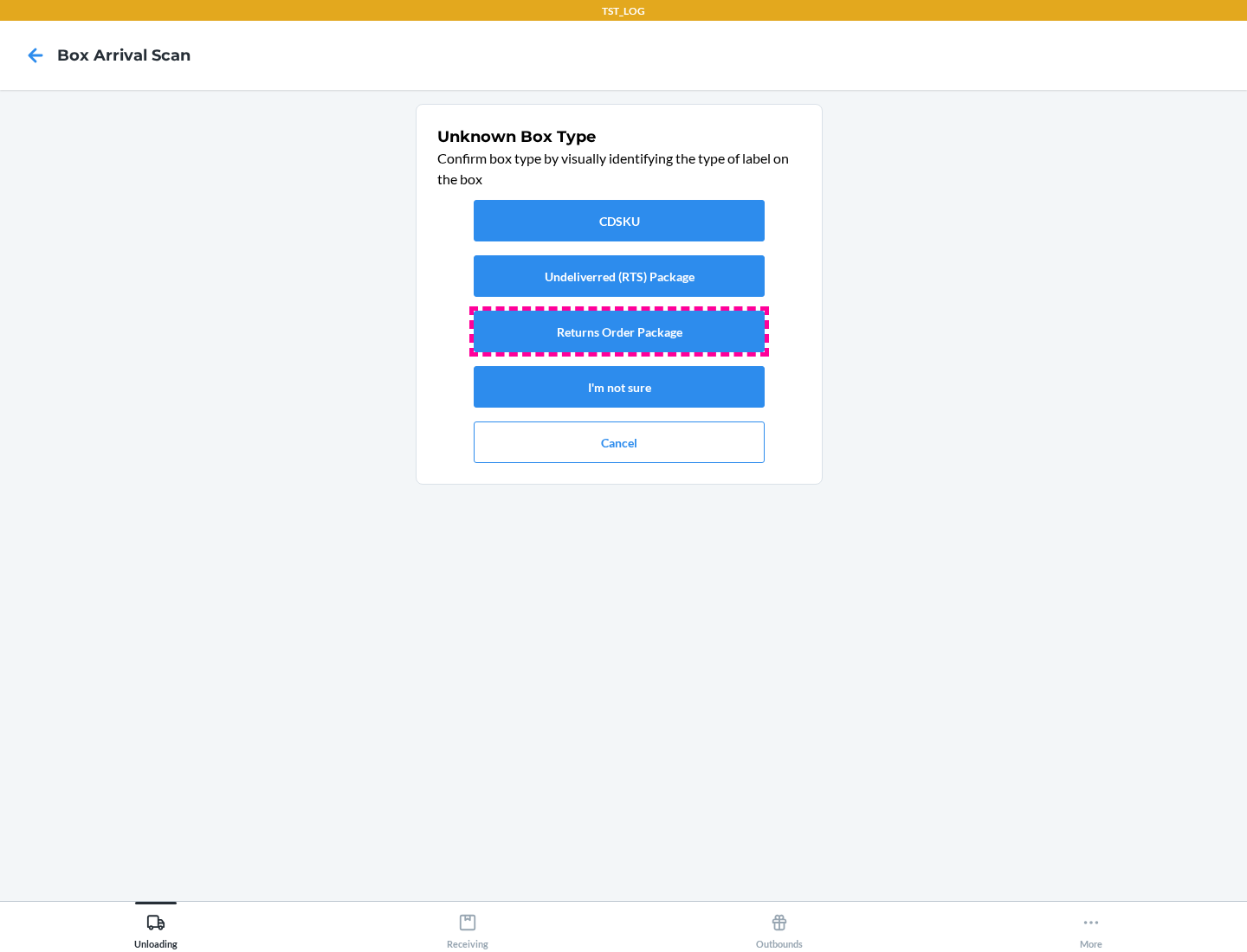 The width and height of the screenshot is (1247, 952). What do you see at coordinates (468, 928) in the screenshot?
I see `div: Receiving` at bounding box center [468, 928].